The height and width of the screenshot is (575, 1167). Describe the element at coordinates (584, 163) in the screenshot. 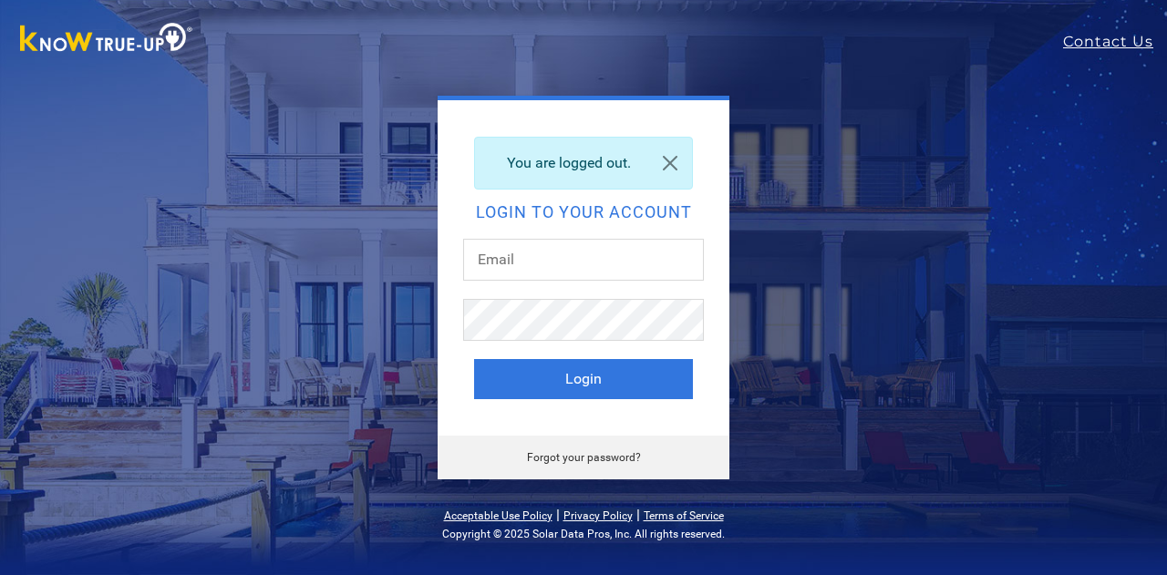

I see `div: You are logged out.` at that location.